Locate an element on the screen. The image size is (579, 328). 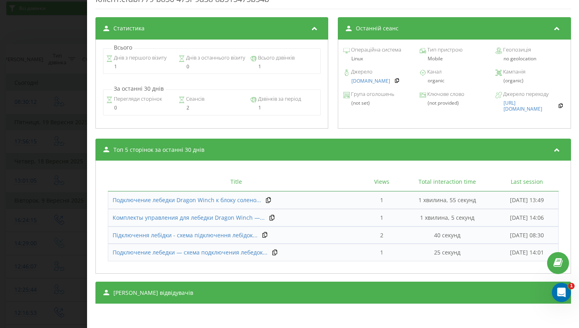
span: Геопозиція is located at coordinates (516, 50).